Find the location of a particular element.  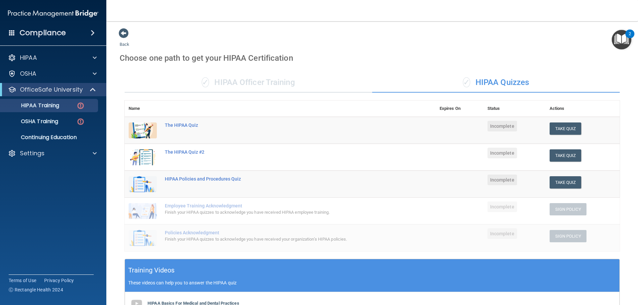

div: Choose one path to get your HIPAA Certification is located at coordinates (372, 58).